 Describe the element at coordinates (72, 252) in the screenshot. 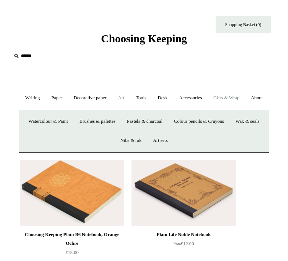

I see `span: £18.00` at that location.